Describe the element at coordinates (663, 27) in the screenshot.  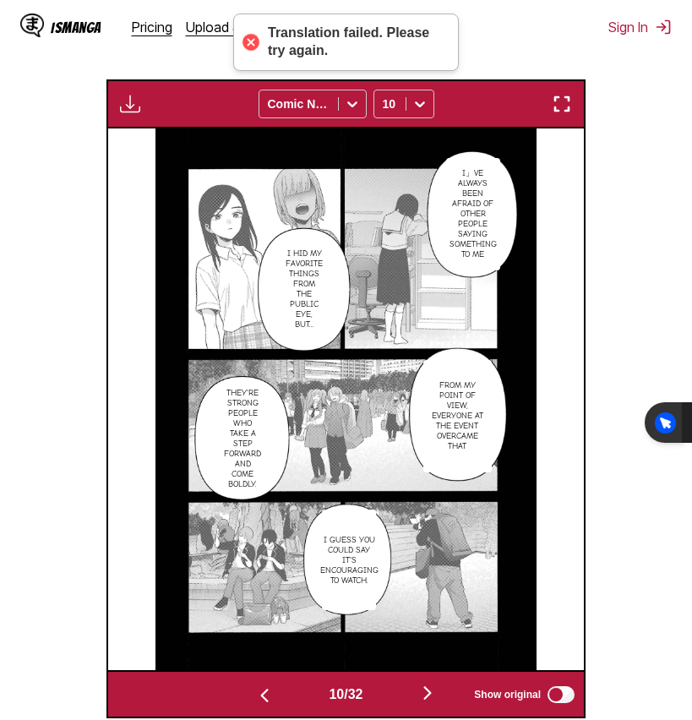
I see `img: Sign out` at that location.